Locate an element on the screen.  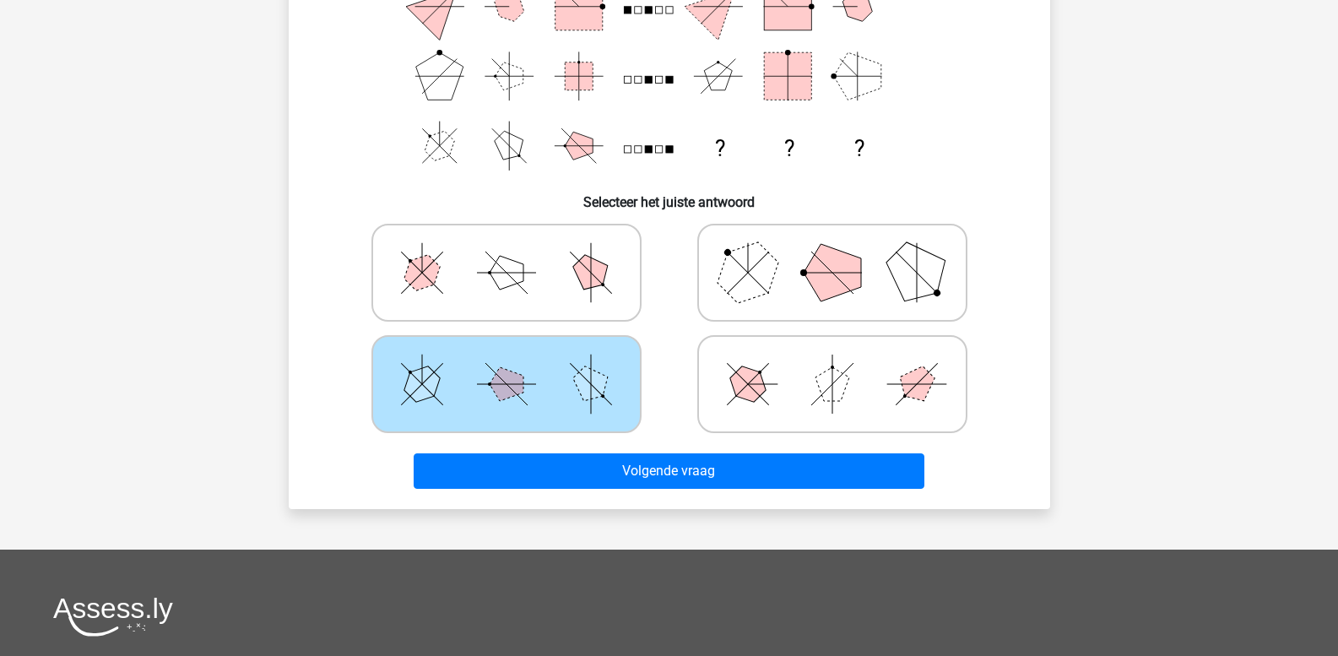
h6: Selecteer het juiste antwoord is located at coordinates (669, 195).